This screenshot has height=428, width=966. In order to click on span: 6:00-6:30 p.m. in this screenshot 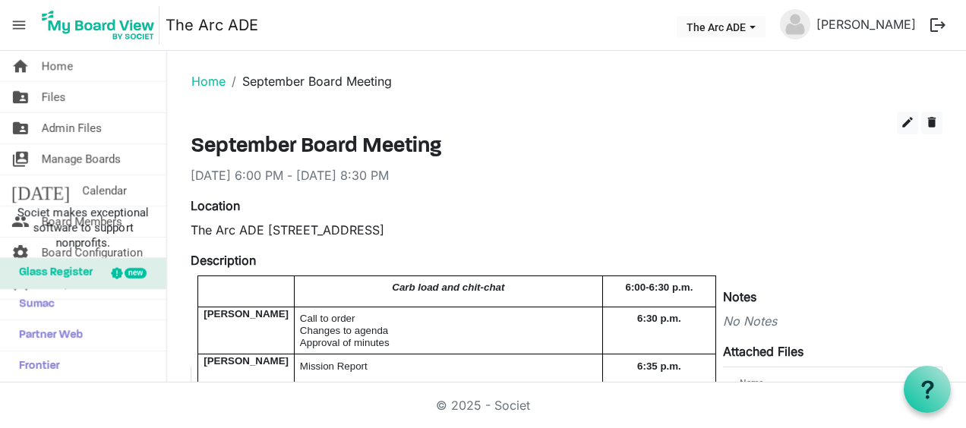, I will do `click(659, 287)`.